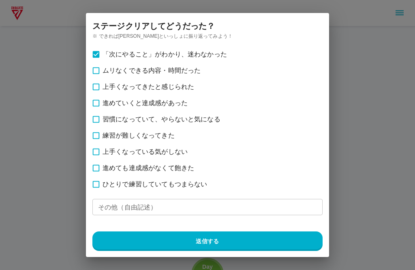 Image resolution: width=415 pixels, height=270 pixels. Describe the element at coordinates (161, 119) in the screenshot. I see `span: 習慣になっていて、やらないと気になる` at that location.